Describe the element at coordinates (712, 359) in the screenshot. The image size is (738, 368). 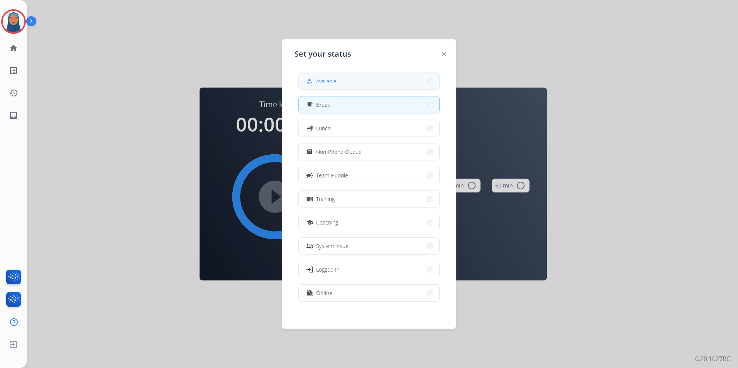
I see `p: 0.20.1027RC` at that location.